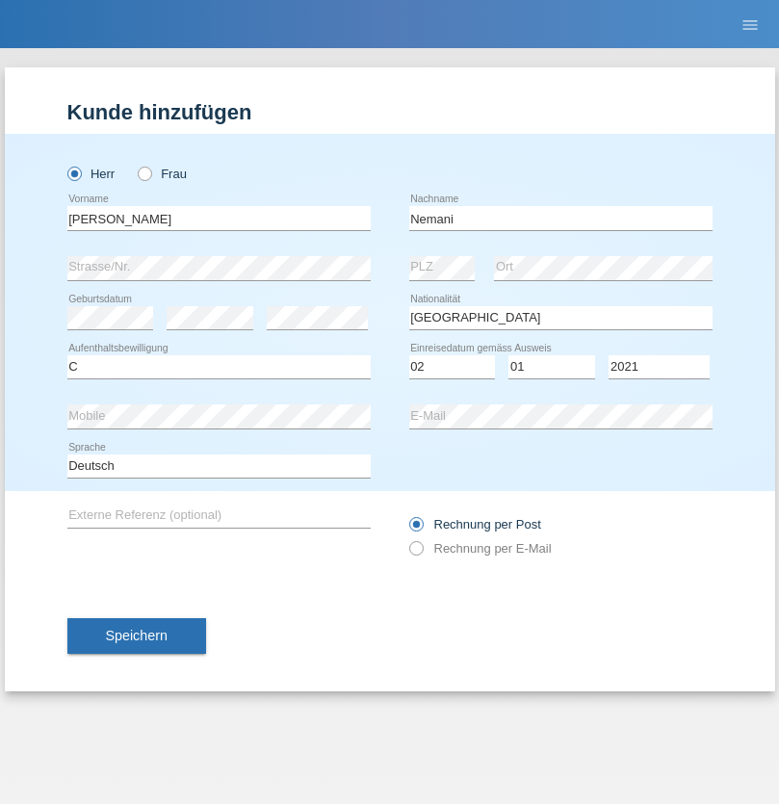 This screenshot has height=804, width=779. I want to click on input: Frau, so click(143, 172).